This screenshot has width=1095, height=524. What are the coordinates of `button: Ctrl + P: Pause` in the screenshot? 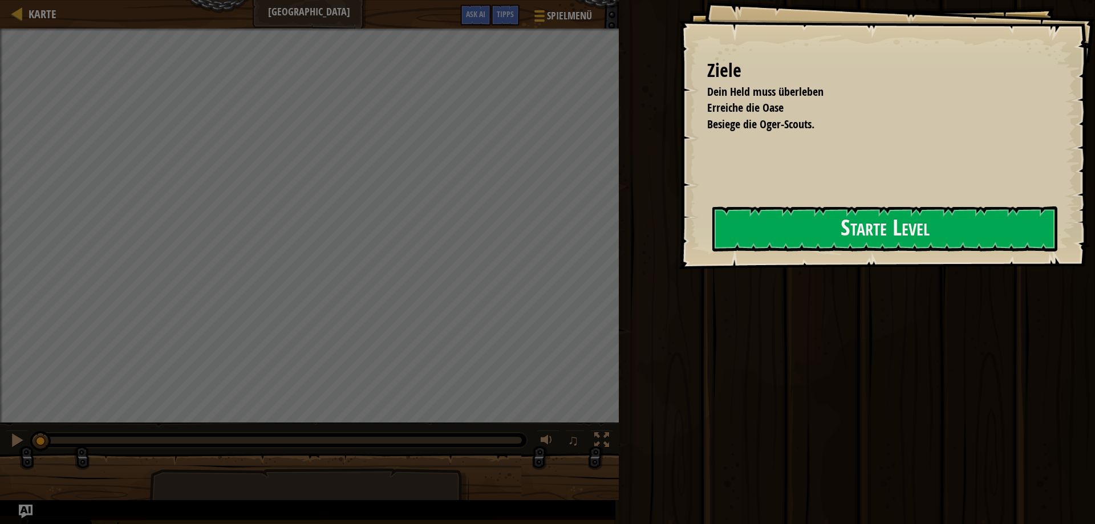 It's located at (17, 441).